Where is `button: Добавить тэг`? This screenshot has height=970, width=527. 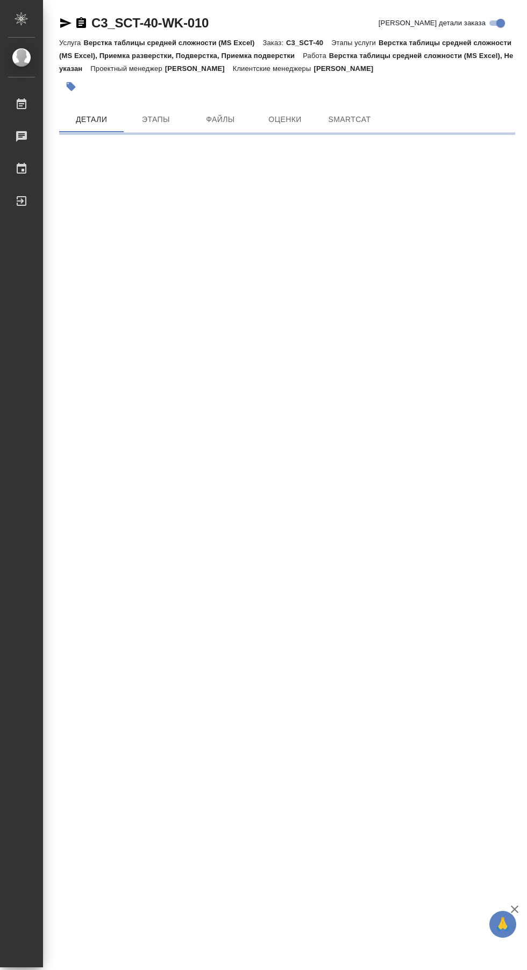
button: Добавить тэг is located at coordinates (71, 87).